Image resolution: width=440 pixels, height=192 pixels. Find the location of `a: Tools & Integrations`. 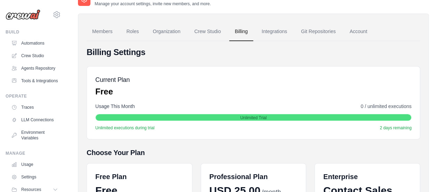

a: Tools & Integrations is located at coordinates (34, 81).